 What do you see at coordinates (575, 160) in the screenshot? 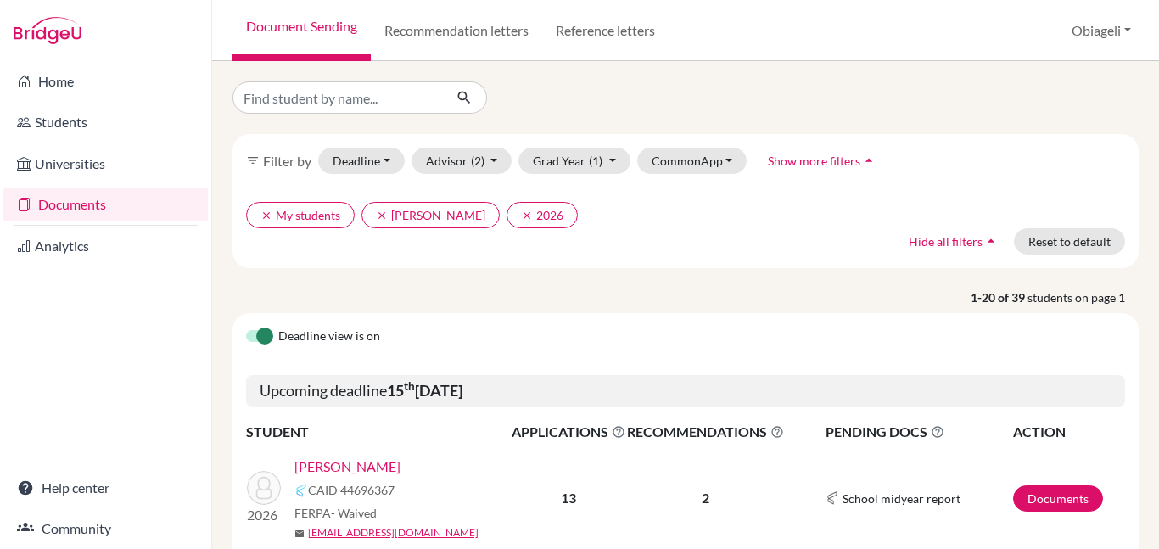
I see `button: Grad Year(1)` at bounding box center [575, 160].